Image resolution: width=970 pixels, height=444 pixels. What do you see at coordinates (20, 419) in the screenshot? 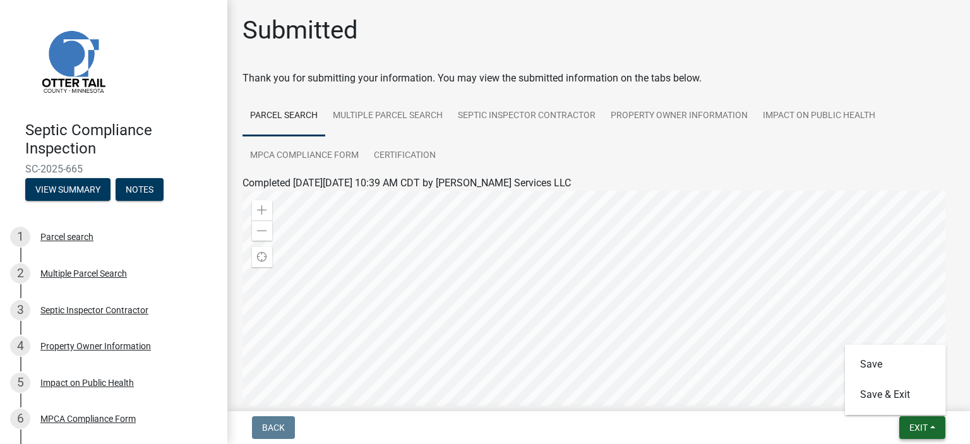
I see `div: 6` at bounding box center [20, 419].